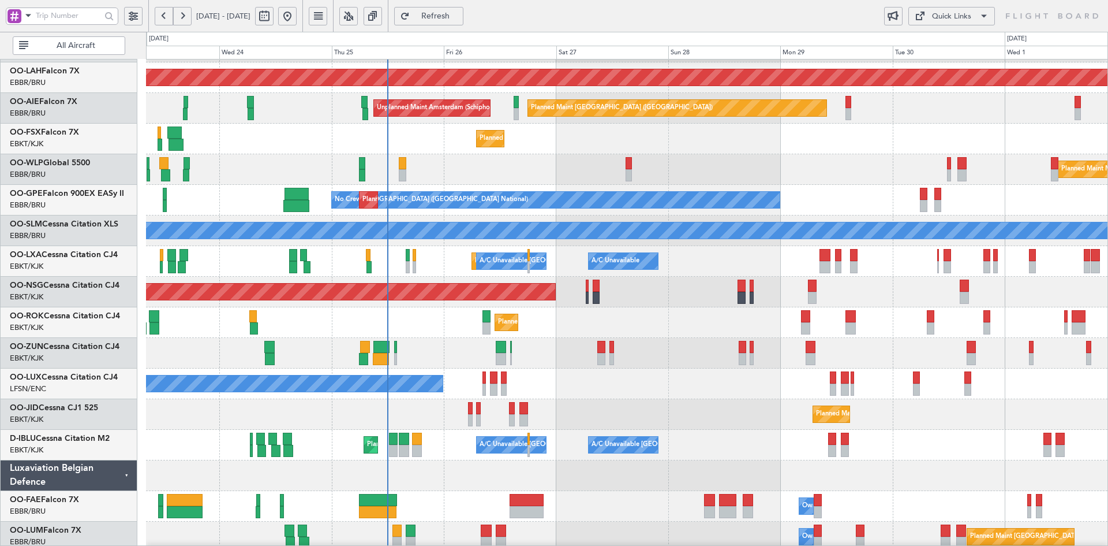 This screenshot has width=1108, height=546. I want to click on div: Sun 28, so click(725, 53).